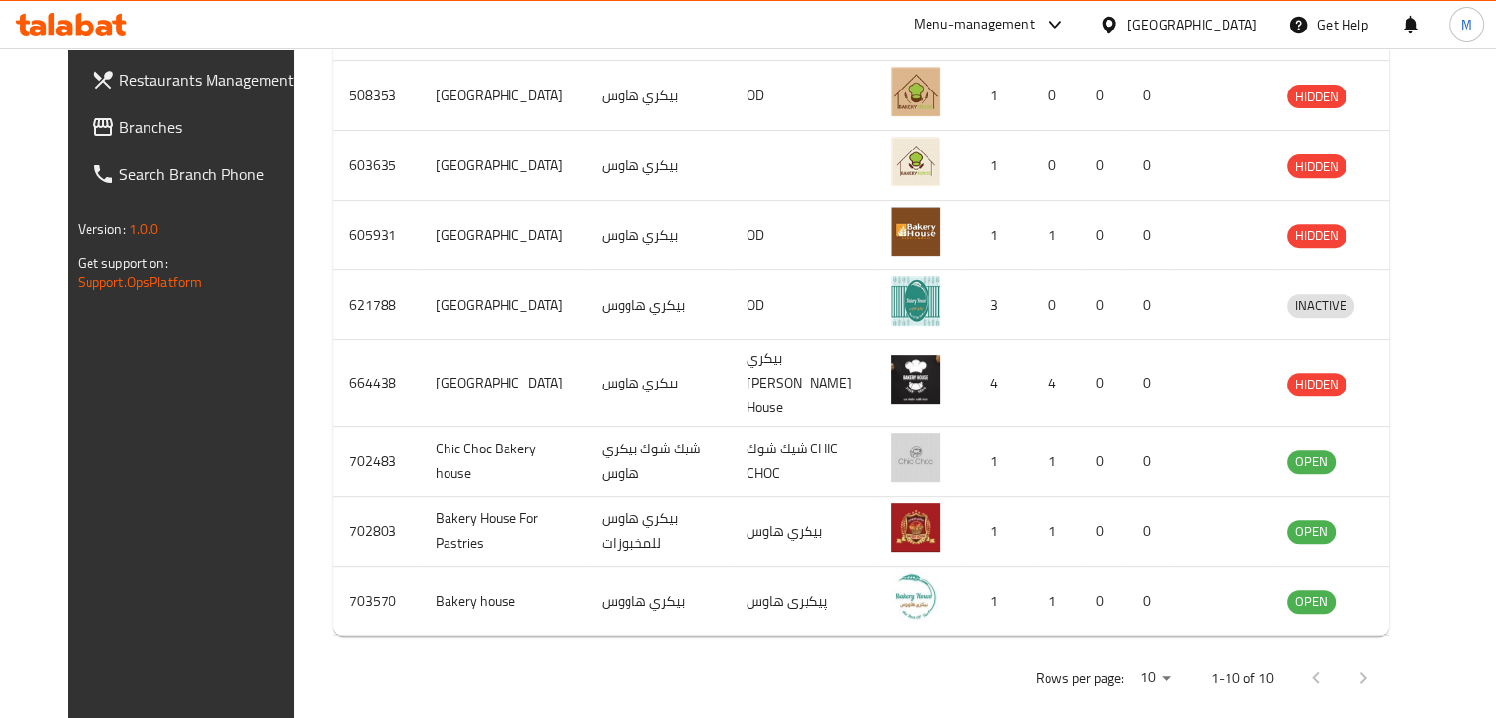  I want to click on td: Bakery house, so click(503, 601).